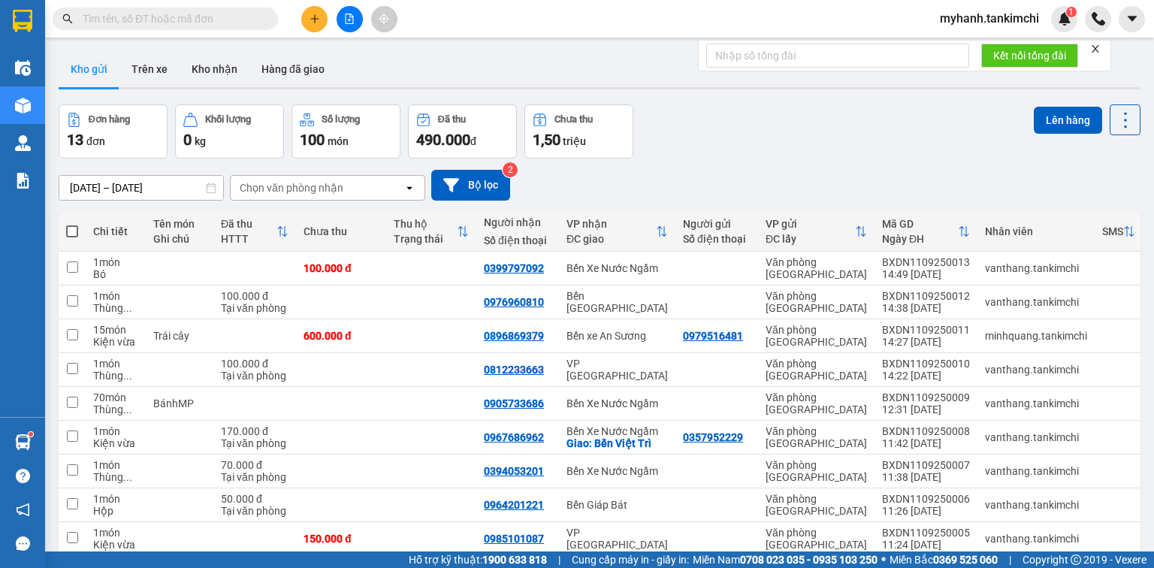  What do you see at coordinates (514, 403) in the screenshot?
I see `div: 0905733686` at bounding box center [514, 403].